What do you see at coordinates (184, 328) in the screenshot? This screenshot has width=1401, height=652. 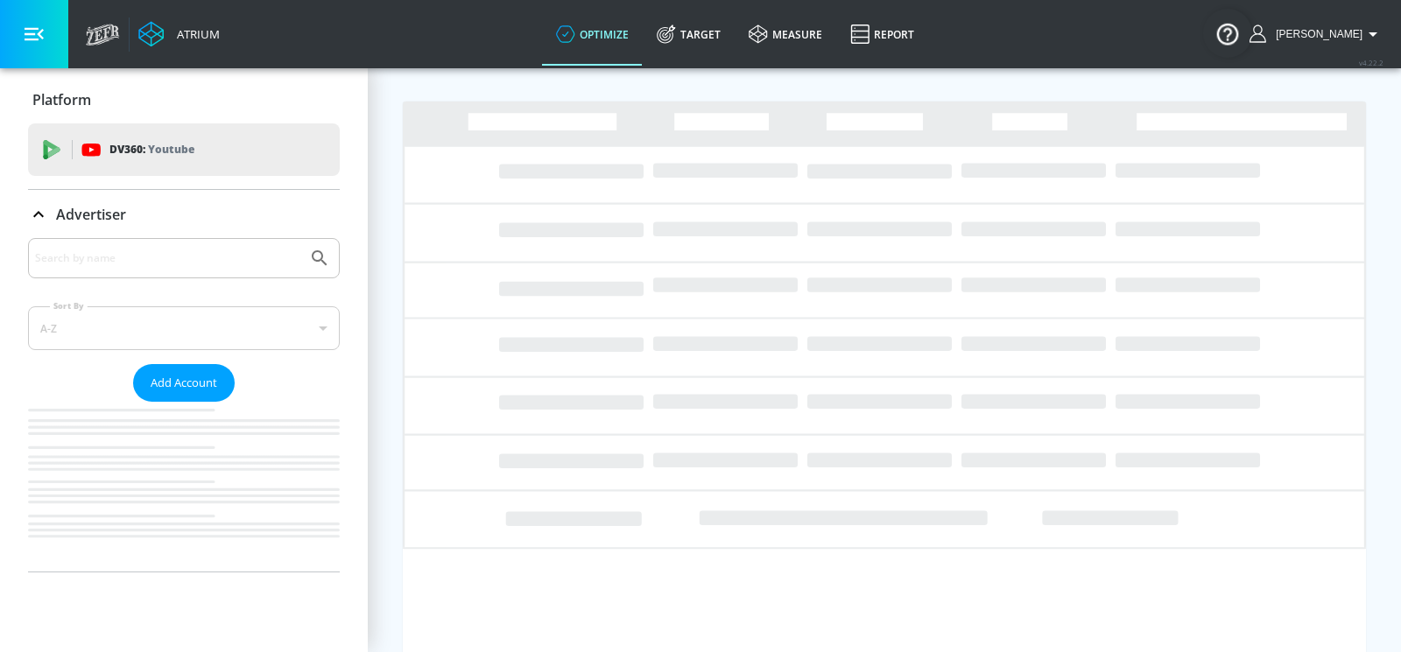 I see `div: A-Z` at bounding box center [184, 328].